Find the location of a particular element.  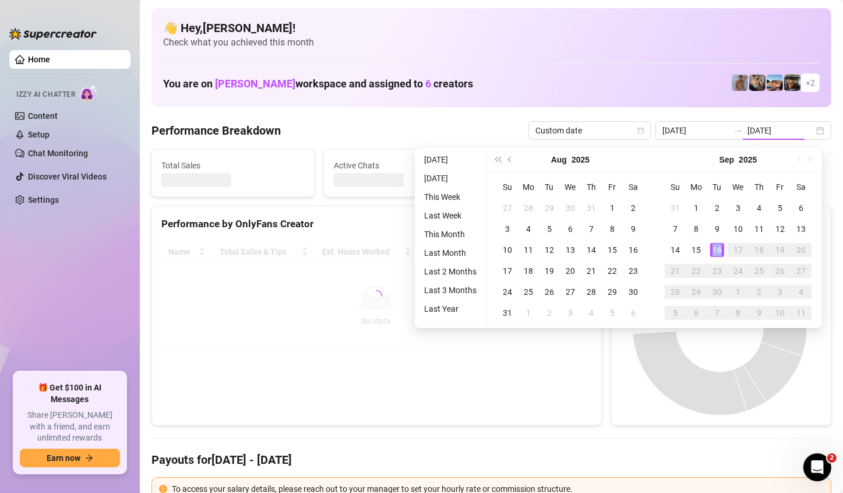

img: Nathan is located at coordinates (792, 83).